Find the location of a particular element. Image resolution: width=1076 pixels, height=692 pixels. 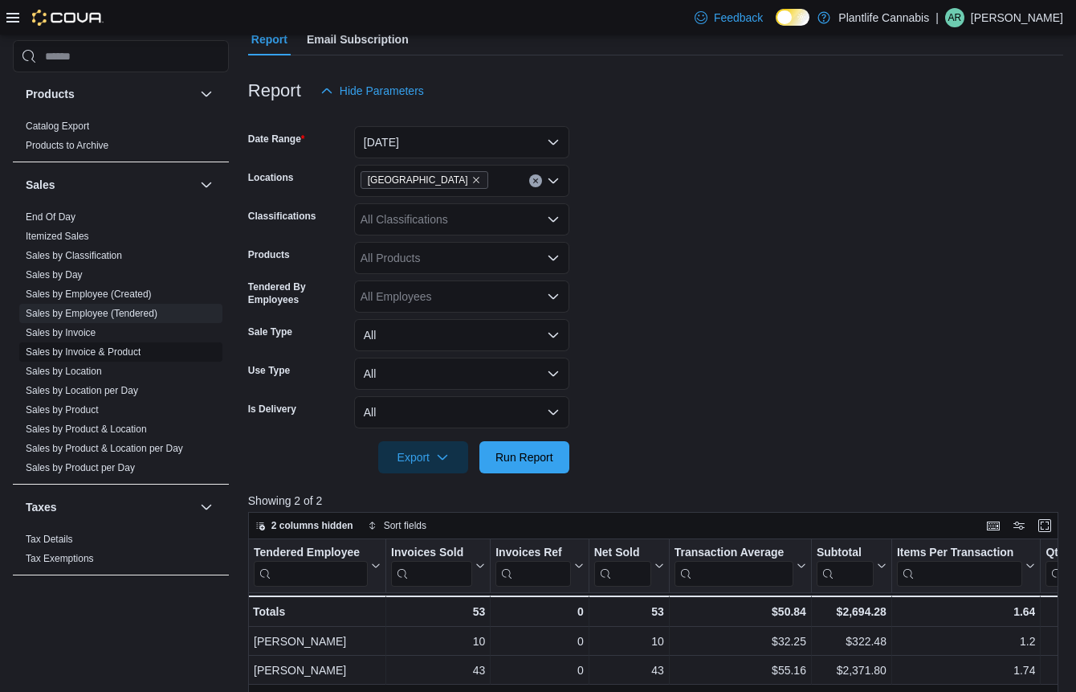

button: Hide Parameters is located at coordinates (372, 91).